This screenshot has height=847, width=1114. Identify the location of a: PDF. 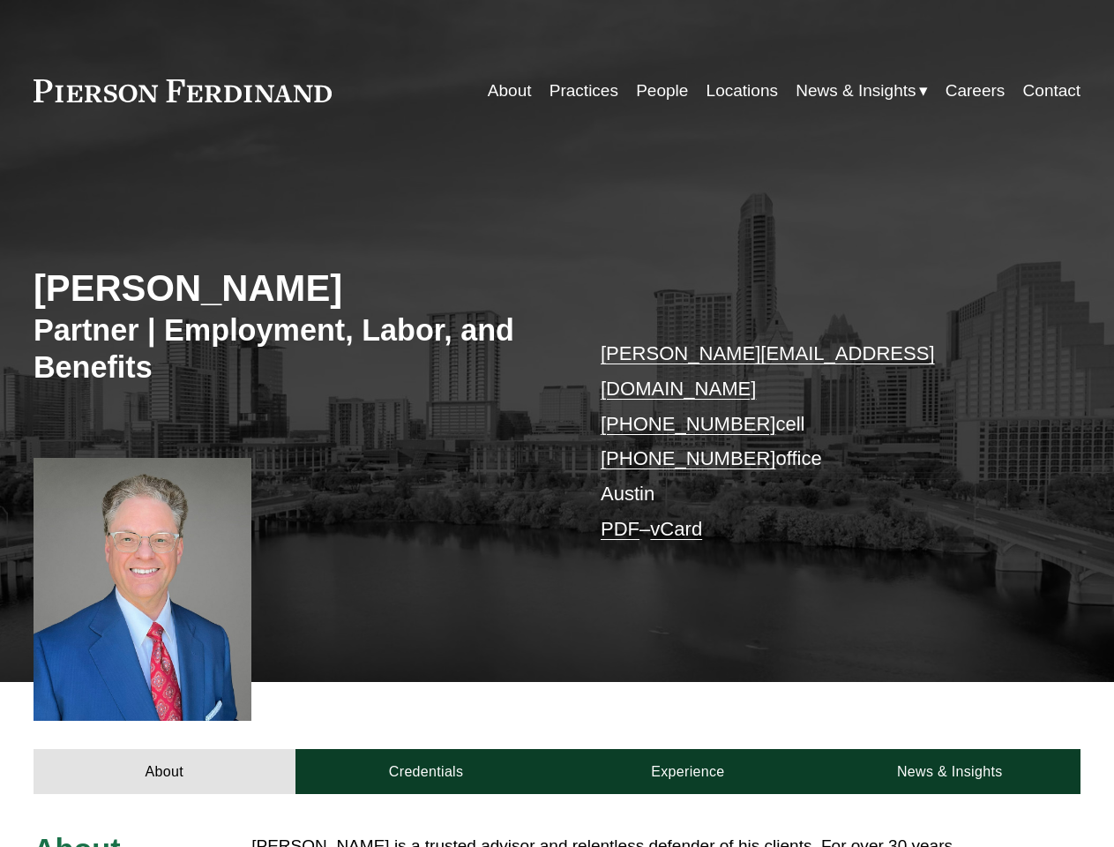
(620, 528).